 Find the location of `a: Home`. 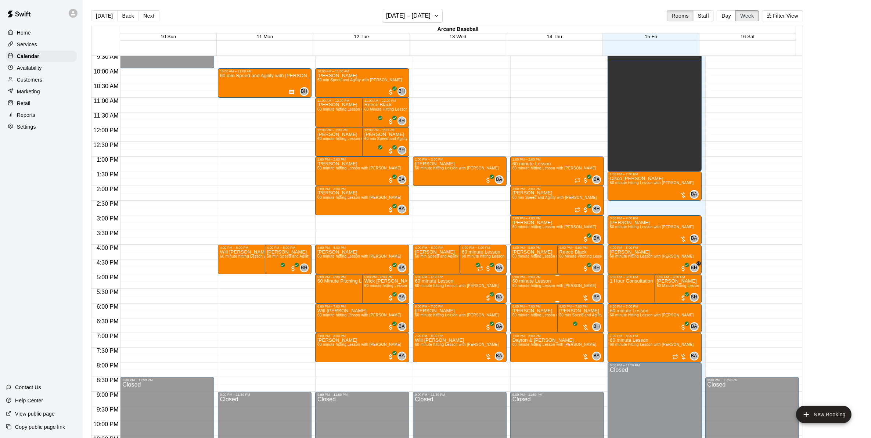

a: Home is located at coordinates (41, 33).